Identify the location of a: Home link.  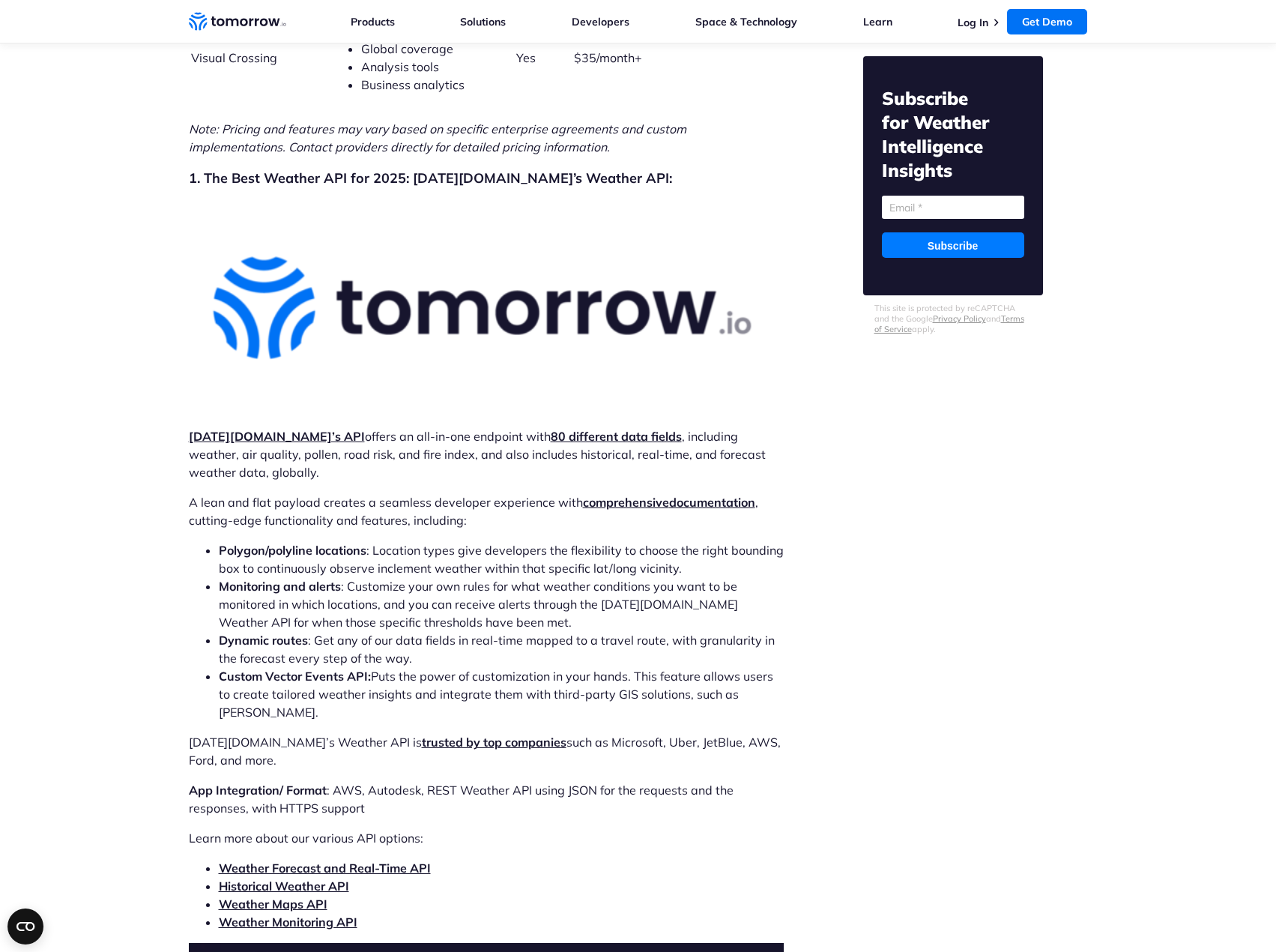
(238, 22).